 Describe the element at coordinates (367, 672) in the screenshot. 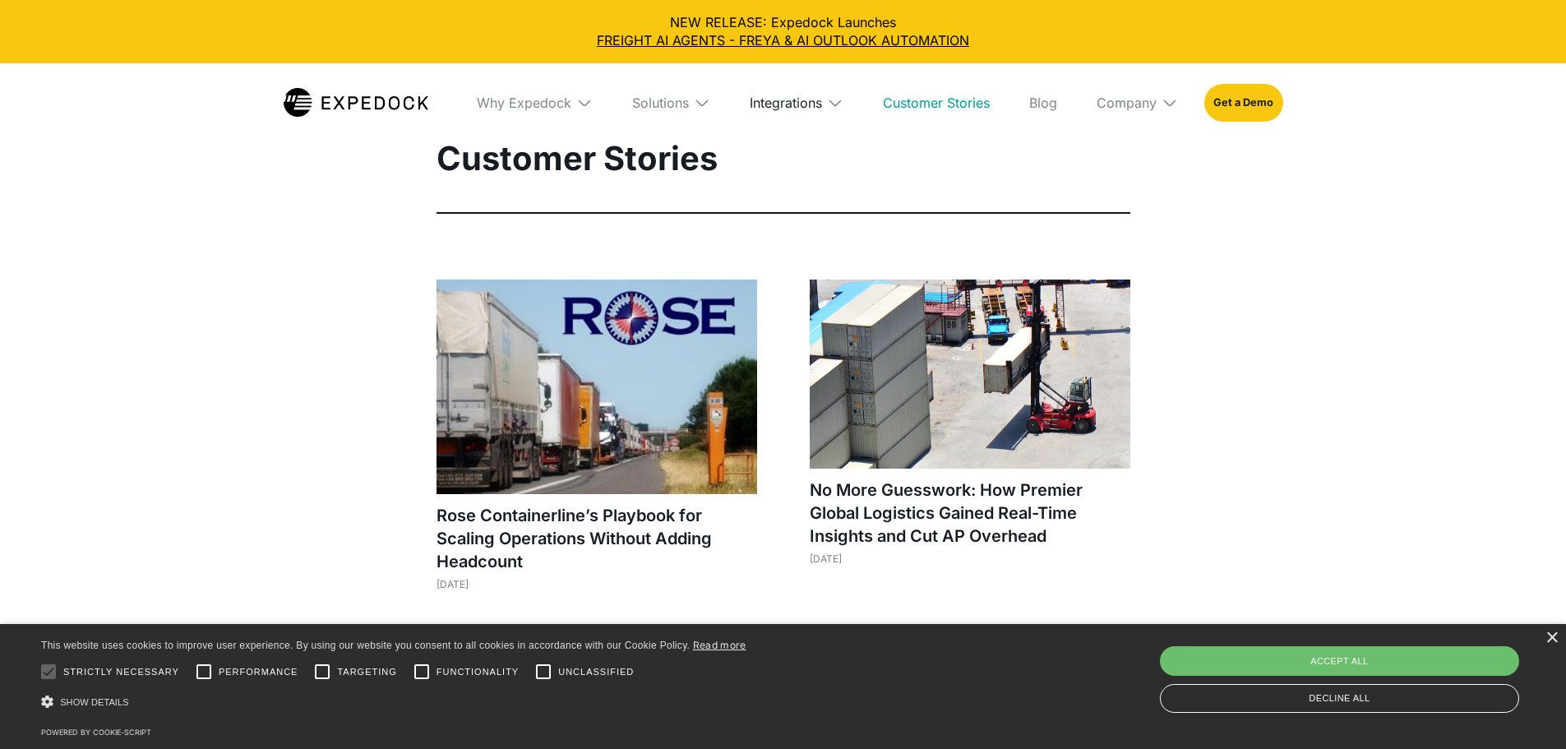

I see `span: Targeting` at that location.